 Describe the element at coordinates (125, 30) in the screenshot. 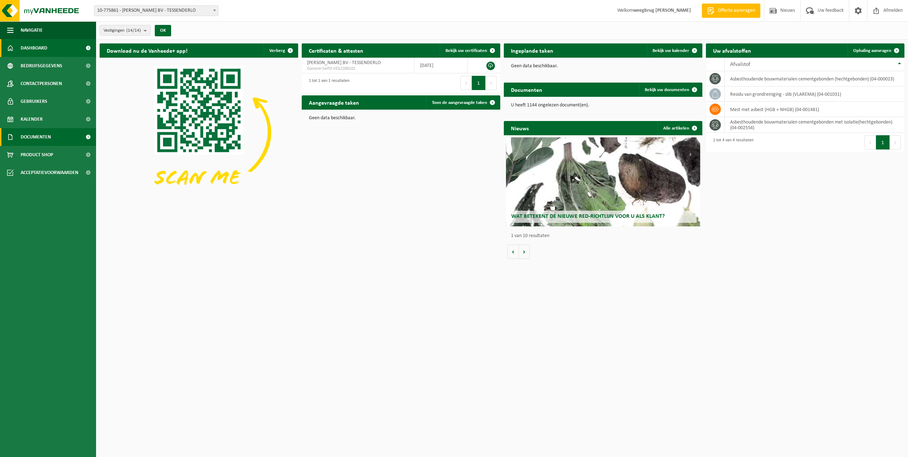

I see `button: Vestigingen(14/14)` at that location.